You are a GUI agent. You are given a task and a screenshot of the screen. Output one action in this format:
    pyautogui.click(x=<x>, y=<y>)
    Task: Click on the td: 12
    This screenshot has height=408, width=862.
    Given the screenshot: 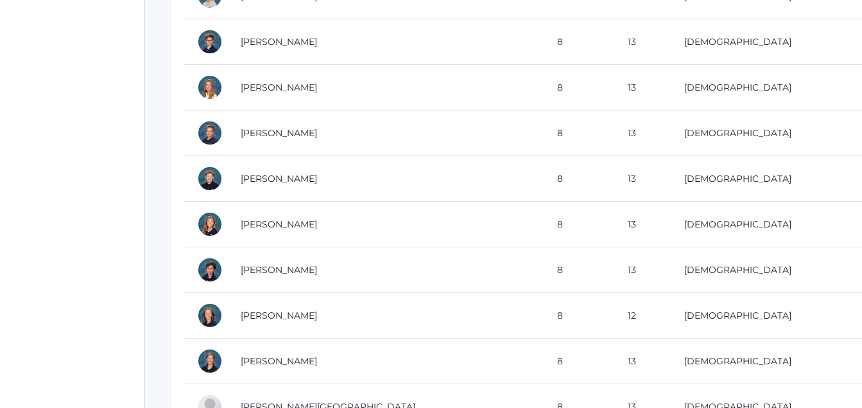 What is the action you would take?
    pyautogui.click(x=643, y=315)
    